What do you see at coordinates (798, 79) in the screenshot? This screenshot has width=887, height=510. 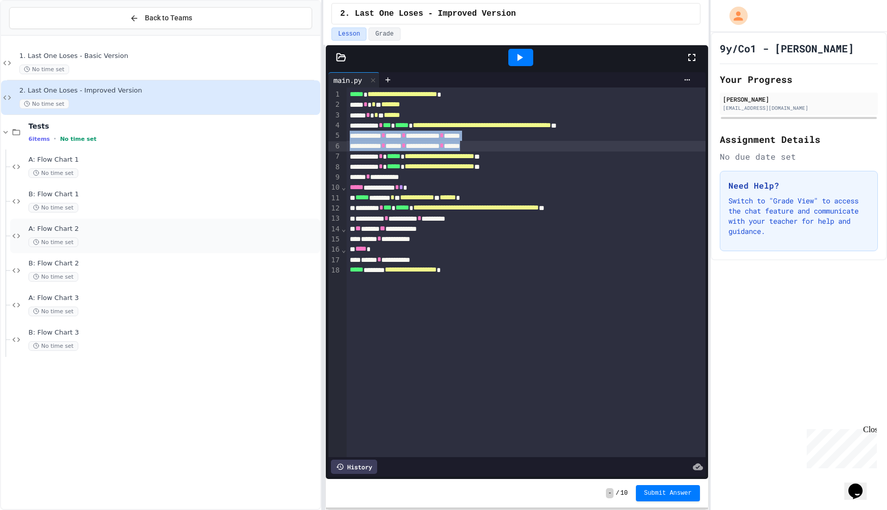 I see `h2: Your Progress` at bounding box center [798, 79].